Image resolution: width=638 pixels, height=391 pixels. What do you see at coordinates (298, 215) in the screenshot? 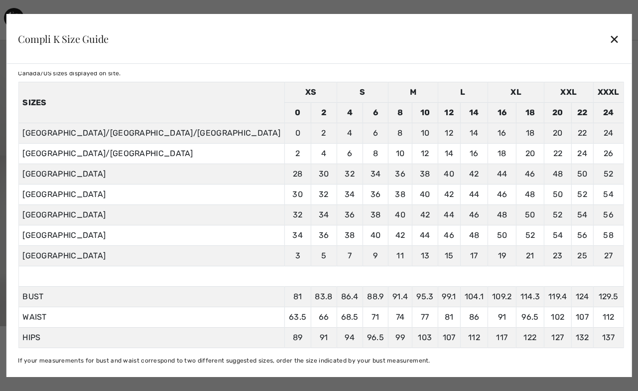
I see `td: 32` at bounding box center [298, 215].